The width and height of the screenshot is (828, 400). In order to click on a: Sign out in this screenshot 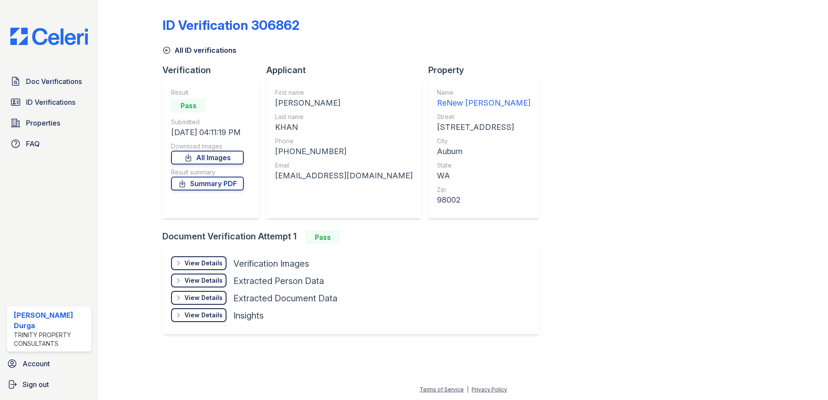, I will do `click(49, 385)`.